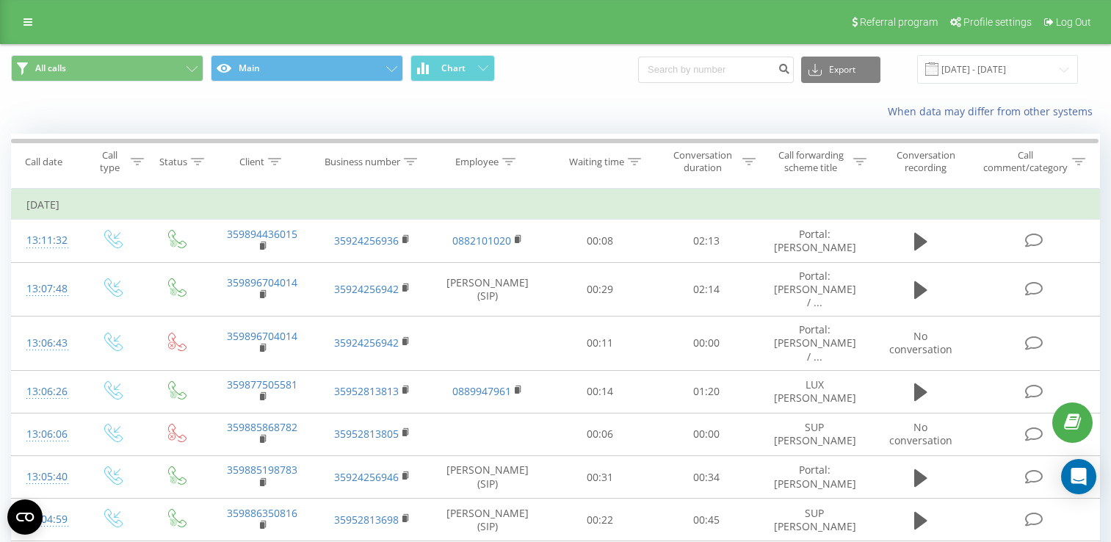  What do you see at coordinates (46, 240) in the screenshot?
I see `div: 13:11:32` at bounding box center [46, 240].